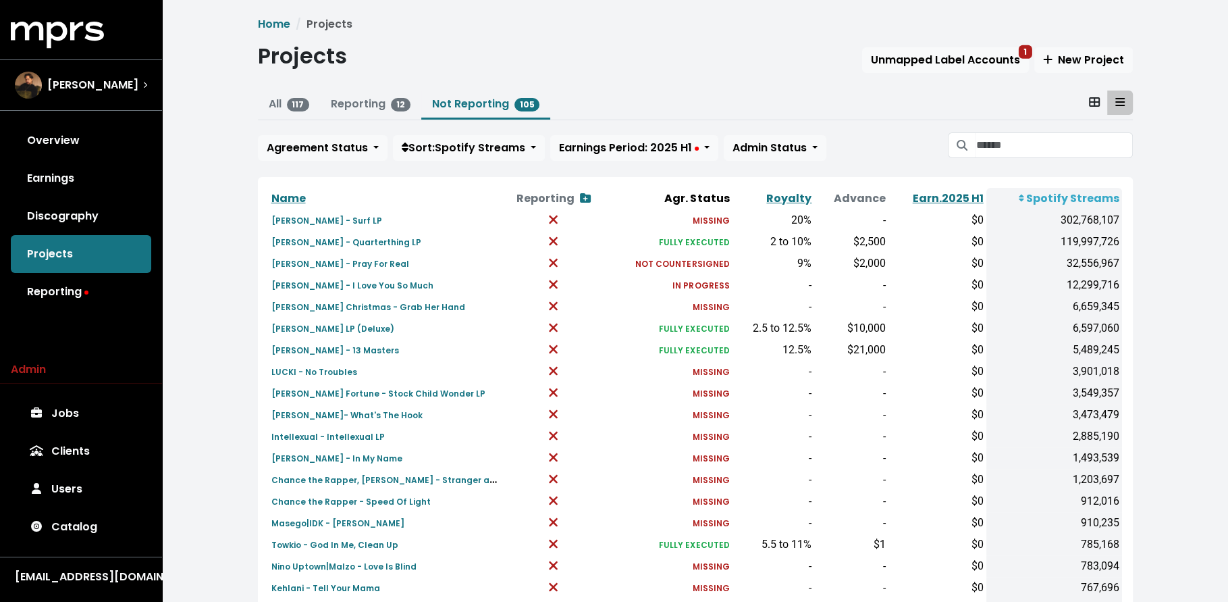 This screenshot has width=1228, height=602. What do you see at coordinates (486, 103) in the screenshot?
I see `a: Not Reporting105` at bounding box center [486, 103].